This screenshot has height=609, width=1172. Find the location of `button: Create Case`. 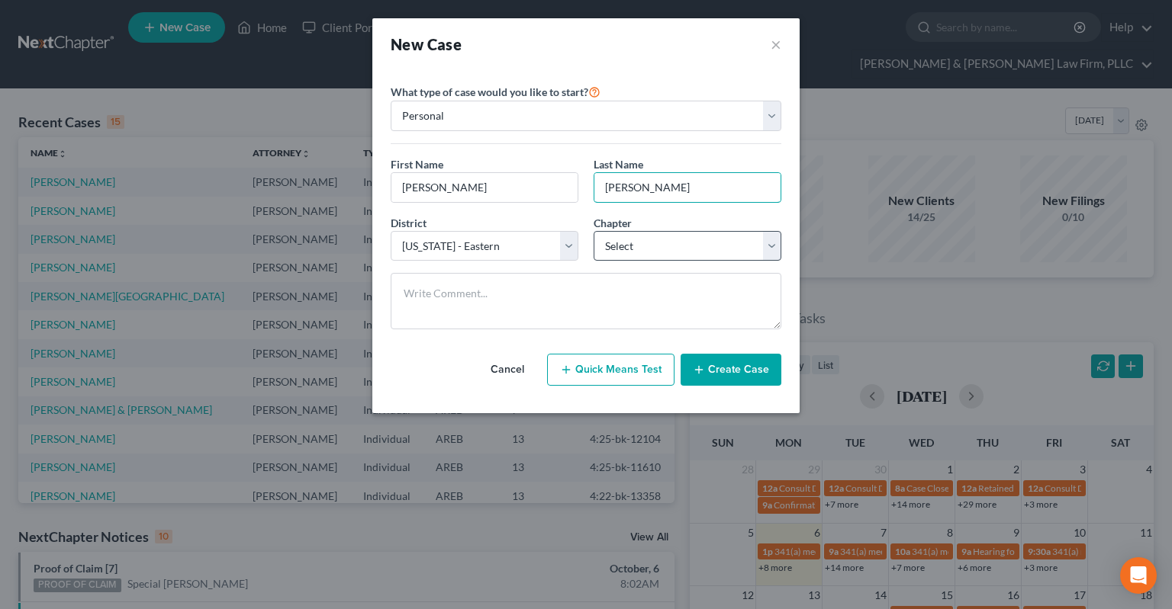

button: Create Case is located at coordinates (731, 370).